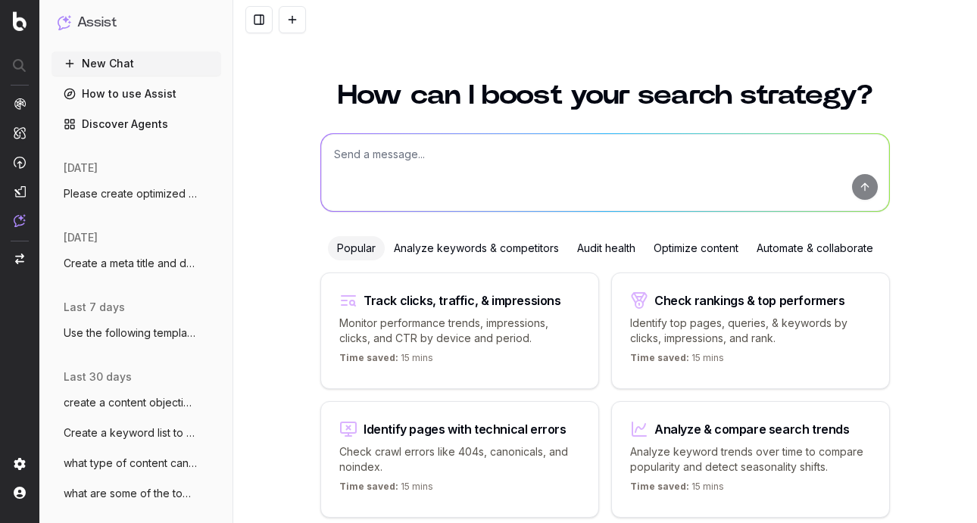 This screenshot has height=523, width=977. Describe the element at coordinates (606, 248) in the screenshot. I see `div: Audit health` at that location.